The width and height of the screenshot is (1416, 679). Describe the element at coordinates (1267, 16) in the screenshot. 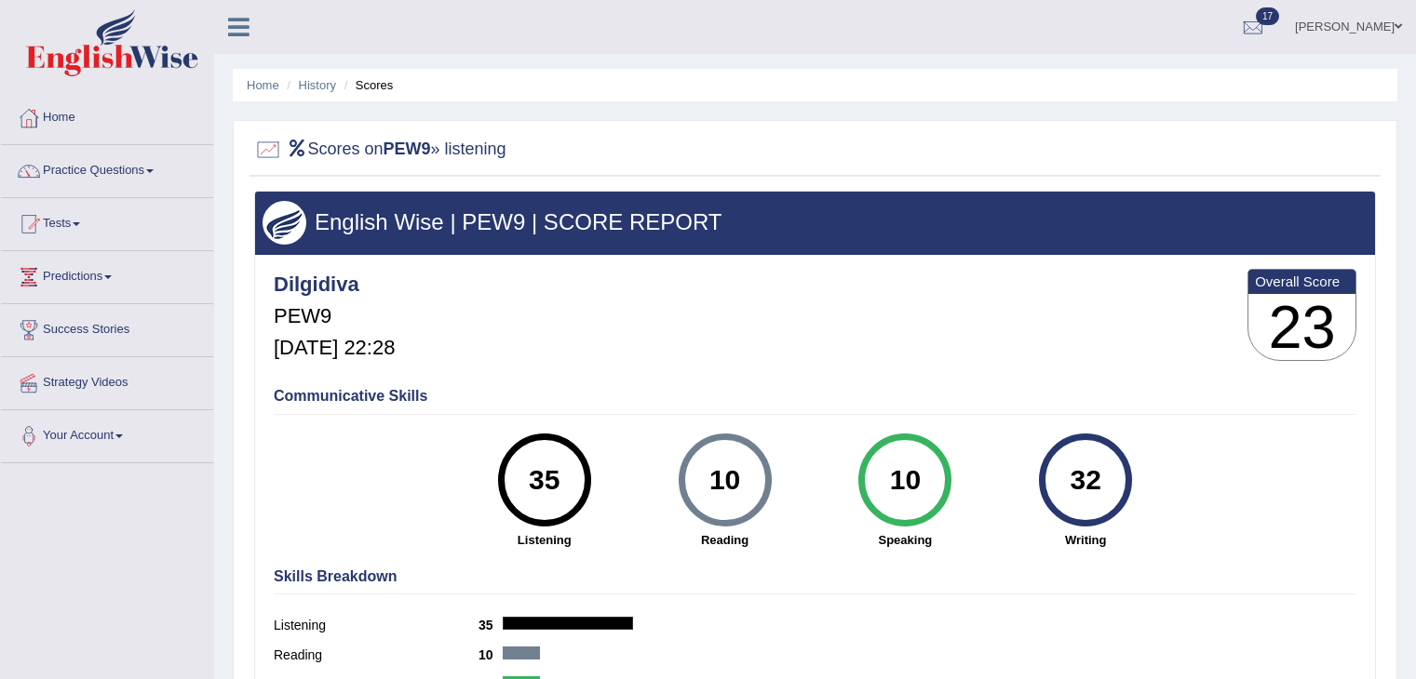

I see `span: 17` at that location.